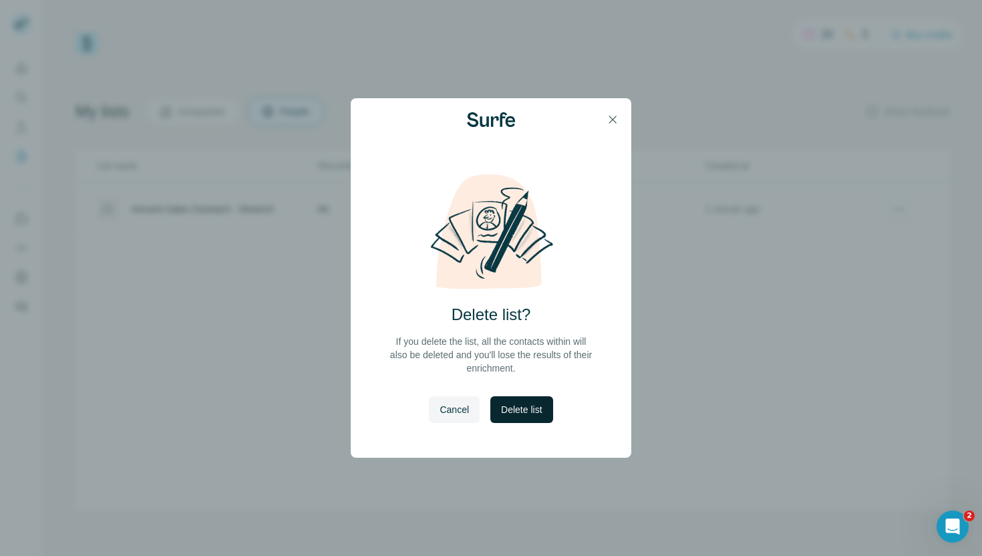 Image resolution: width=982 pixels, height=556 pixels. What do you see at coordinates (521, 410) in the screenshot?
I see `button: Delete list` at bounding box center [521, 410].